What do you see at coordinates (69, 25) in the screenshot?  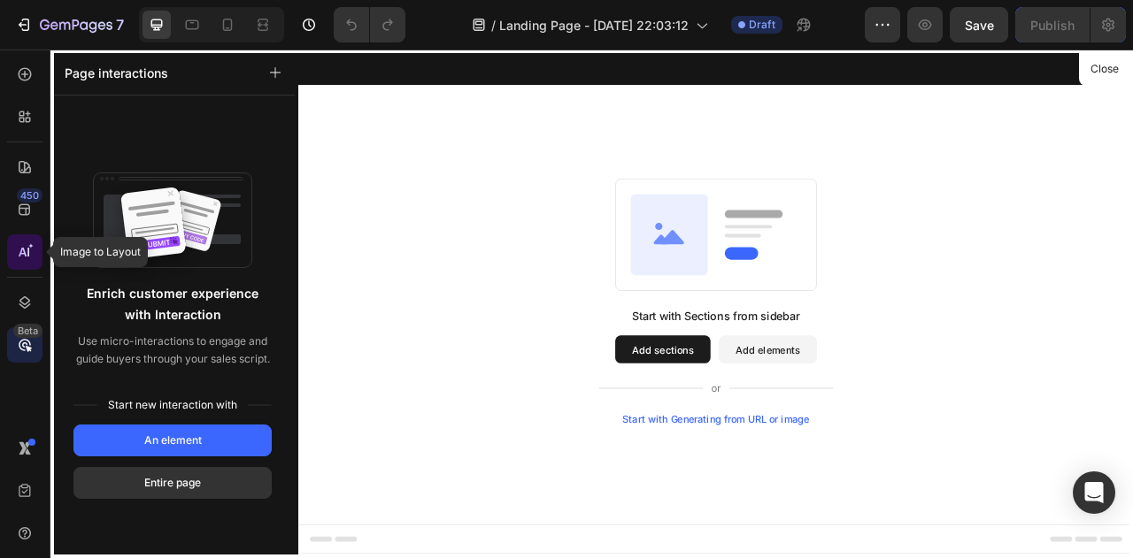 I see `button: 7` at bounding box center [69, 25].